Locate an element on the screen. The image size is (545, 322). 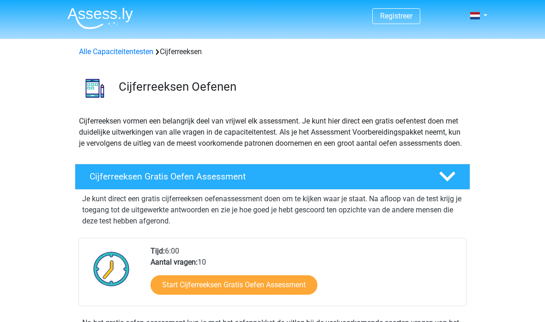
img: Klok is located at coordinates (111, 268).